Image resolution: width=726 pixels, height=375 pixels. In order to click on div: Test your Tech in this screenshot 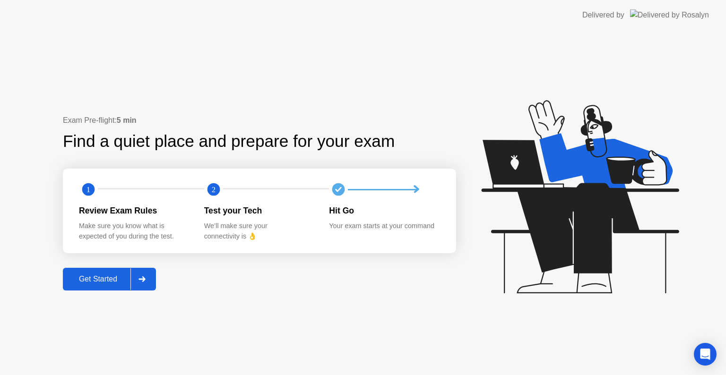, I will do `click(259, 211)`.